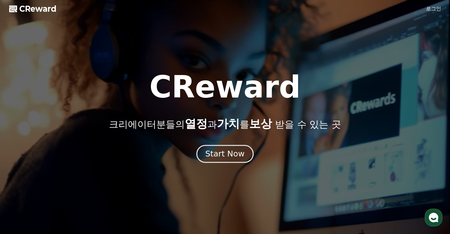 The height and width of the screenshot is (234, 450). Describe the element at coordinates (62, 189) in the screenshot. I see `a: 대화` at that location.